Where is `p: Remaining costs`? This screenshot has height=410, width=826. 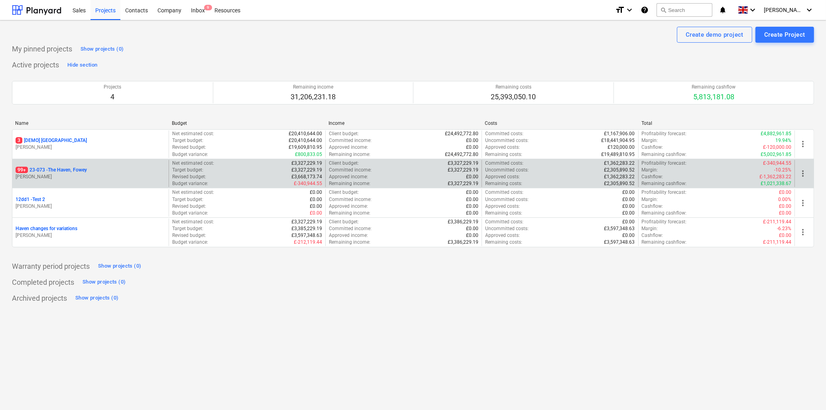
p: Remaining costs is located at coordinates (513, 87).